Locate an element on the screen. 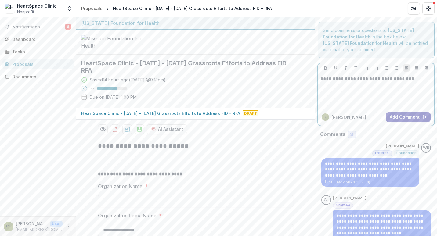  button: AI Assistant is located at coordinates (167, 129).